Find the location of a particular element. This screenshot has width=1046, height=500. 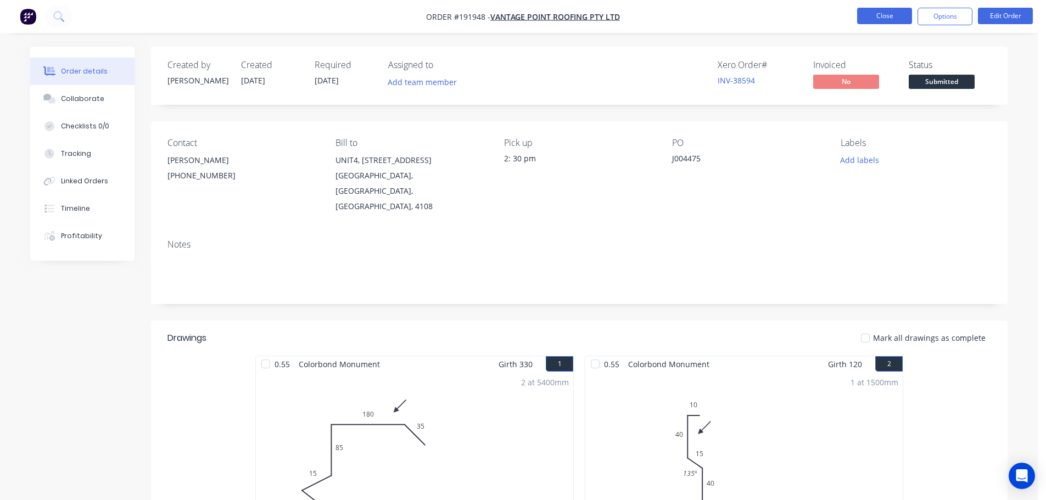

div: Profitability is located at coordinates (81, 236).